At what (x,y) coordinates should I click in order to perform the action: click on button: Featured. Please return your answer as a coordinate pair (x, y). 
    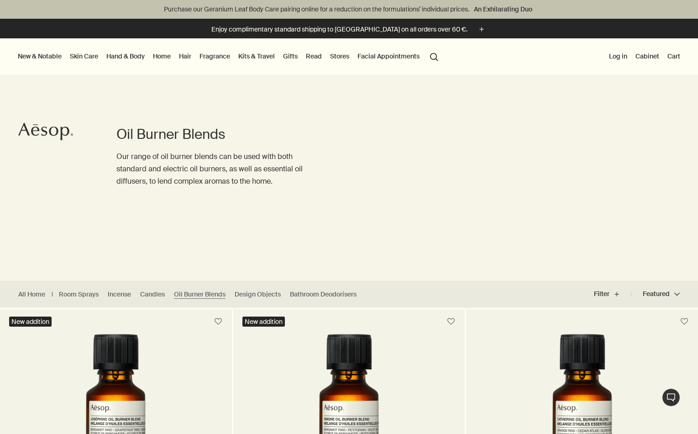
    Looking at the image, I should click on (656, 294).